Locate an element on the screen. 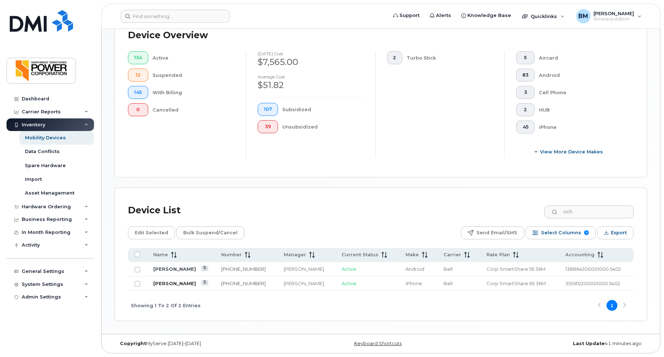  button: Send Email/SMS is located at coordinates (492, 233).